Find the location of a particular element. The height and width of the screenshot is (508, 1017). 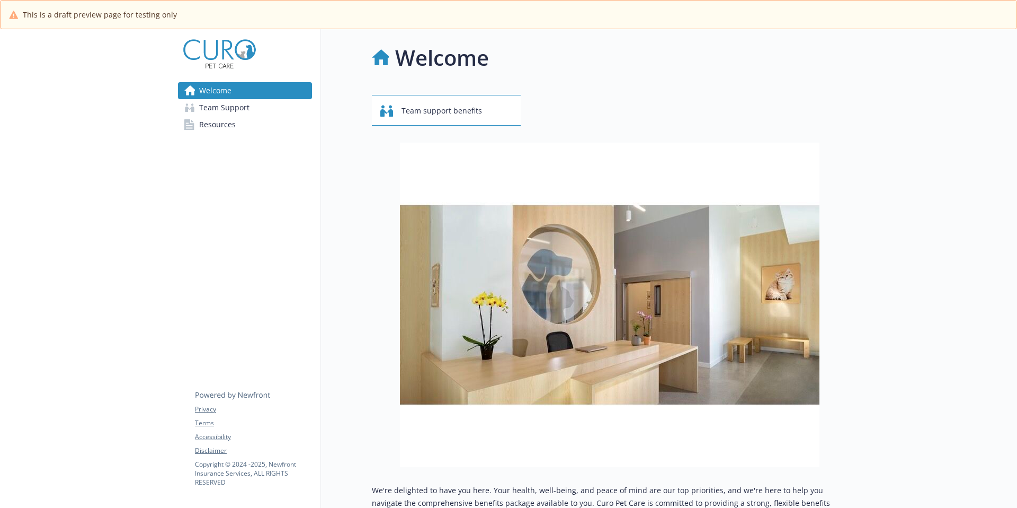

span: Welcome is located at coordinates (215, 91).